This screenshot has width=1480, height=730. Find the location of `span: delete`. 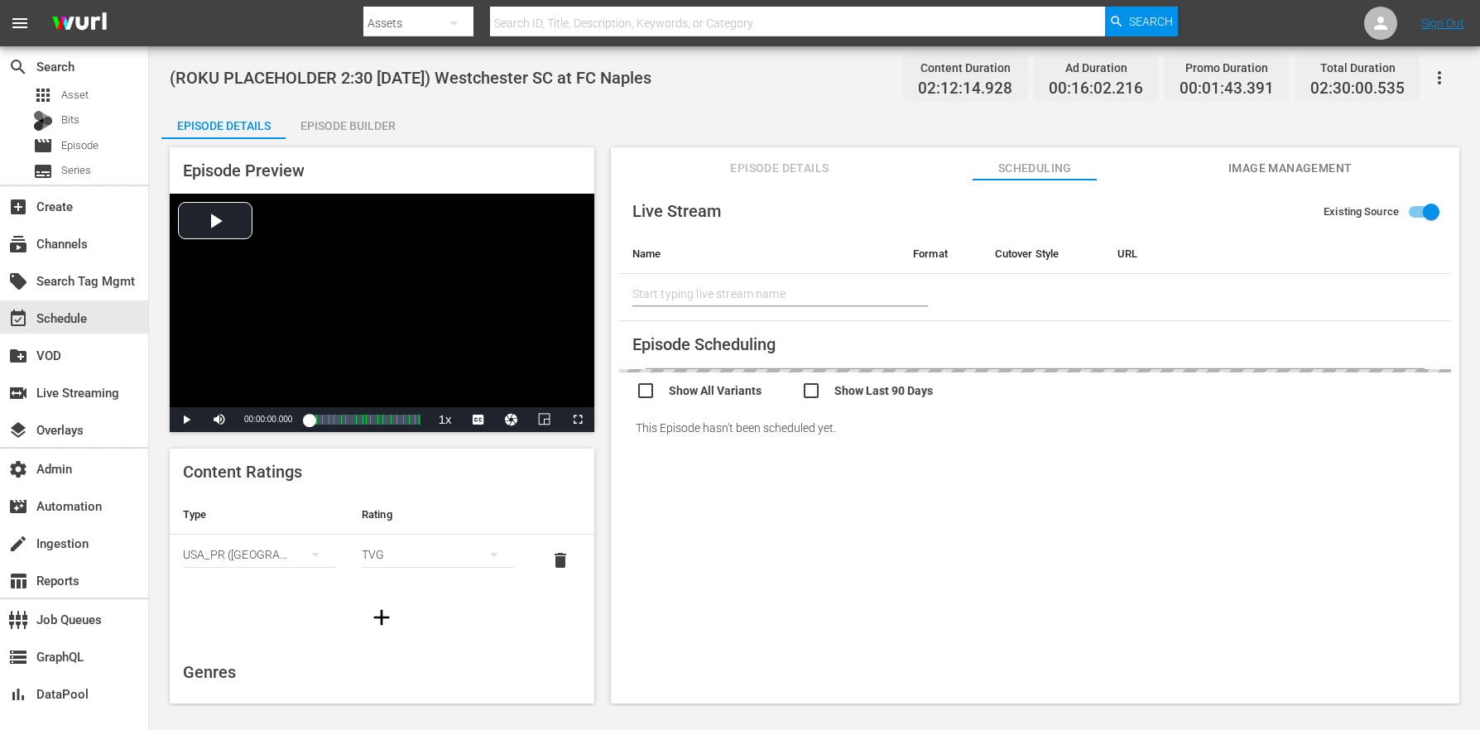

span: delete is located at coordinates (560, 560).